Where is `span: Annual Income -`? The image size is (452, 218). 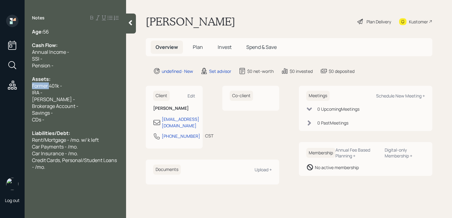
span: Annual Income - is located at coordinates (50, 52).